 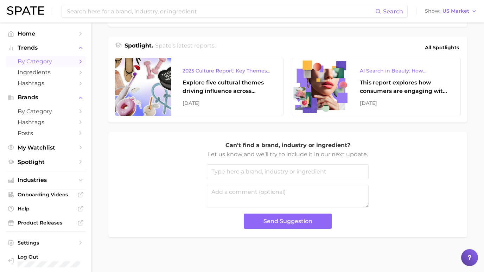 I want to click on a: Product Releases, so click(x=46, y=223).